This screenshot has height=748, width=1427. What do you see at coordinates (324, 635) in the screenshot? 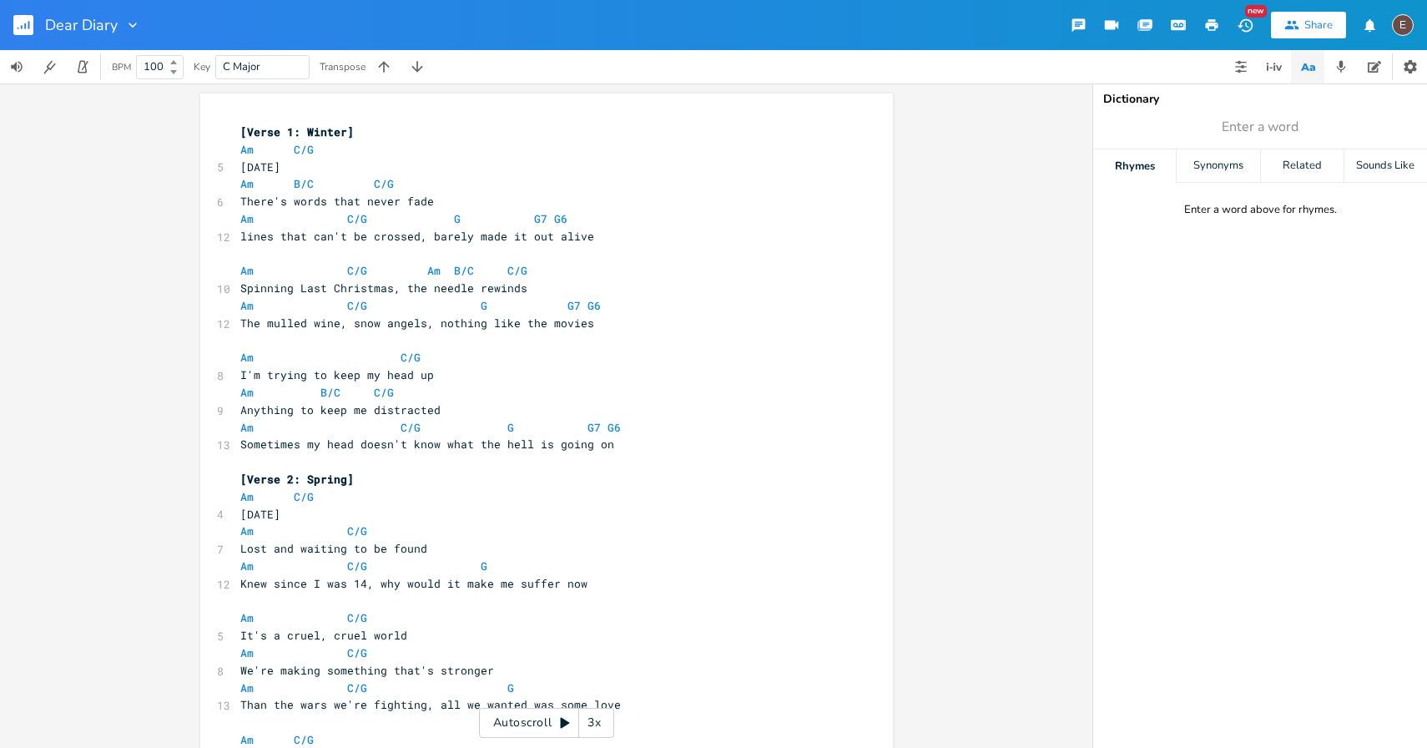
I see `span: It's a cruel, cruel world` at bounding box center [324, 635].